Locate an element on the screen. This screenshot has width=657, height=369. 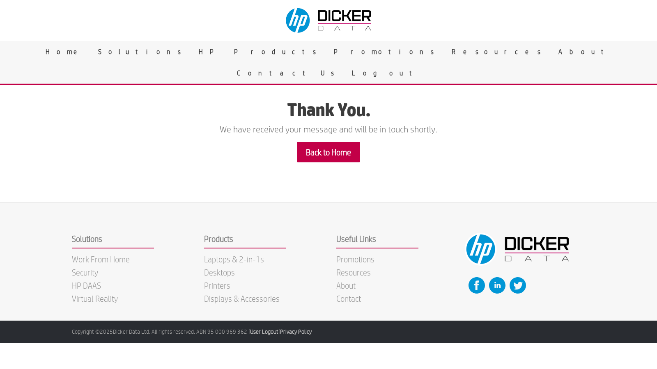
a: Logout is located at coordinates (386, 73).